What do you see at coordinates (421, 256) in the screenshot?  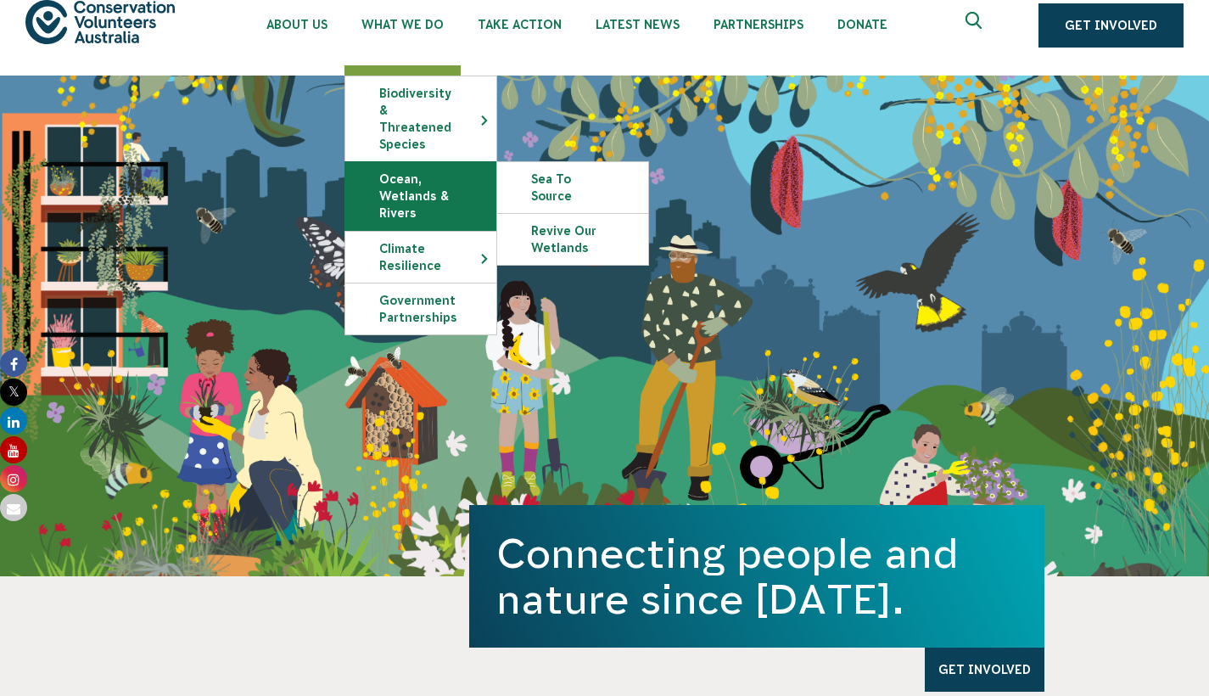 I see `li: Climate Resilience` at bounding box center [421, 256].